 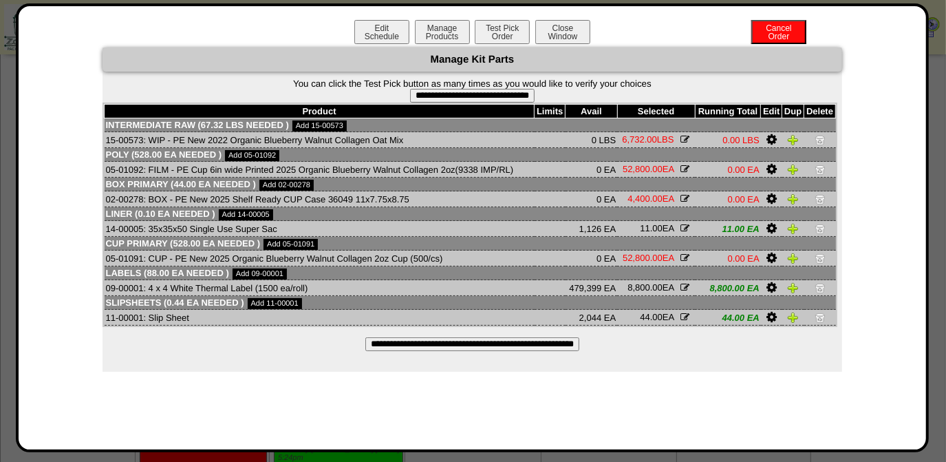 What do you see at coordinates (259, 274) in the screenshot?
I see `a: Add 09-00001` at bounding box center [259, 274].